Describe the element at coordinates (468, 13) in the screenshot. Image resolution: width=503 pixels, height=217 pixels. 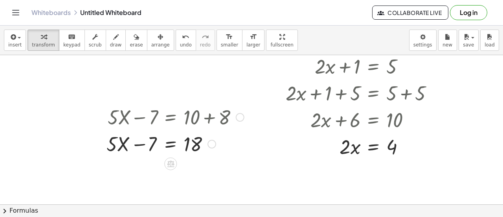
I see `button: Log in` at that location.